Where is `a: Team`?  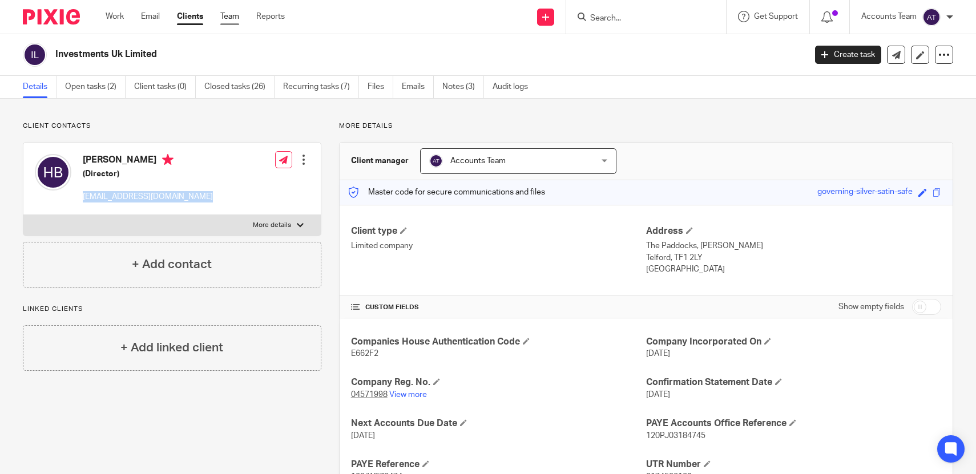 a: Team is located at coordinates (229, 17).